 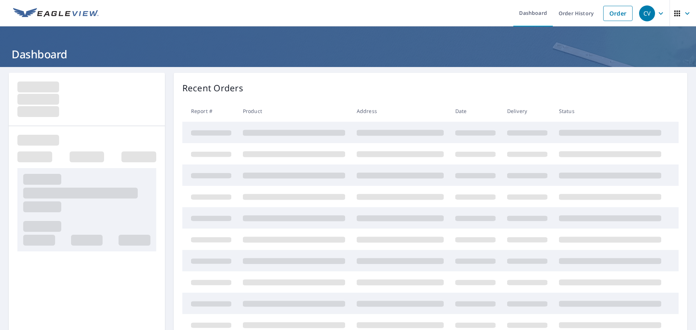 I want to click on div: CV, so click(x=647, y=13).